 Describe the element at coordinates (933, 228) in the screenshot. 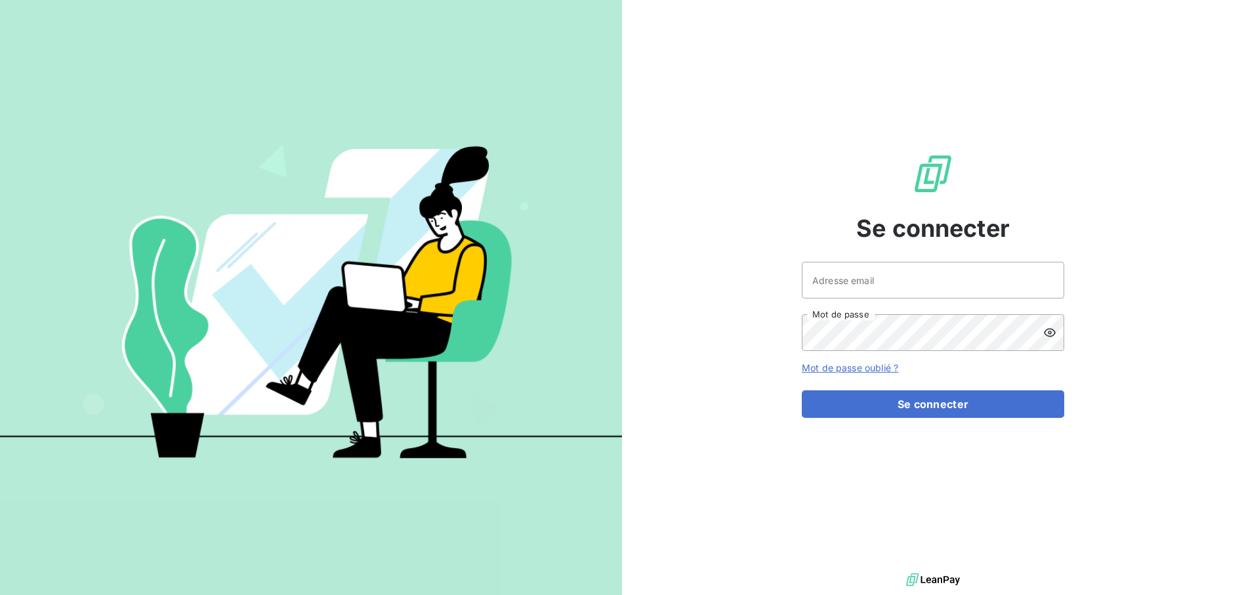

I see `span: Se connecter` at that location.